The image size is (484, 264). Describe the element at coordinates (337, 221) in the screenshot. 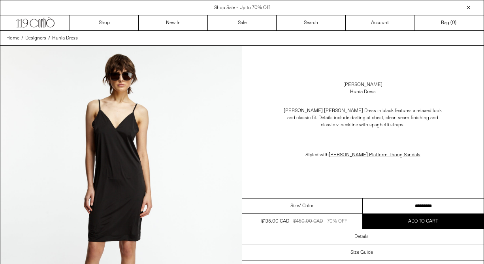

I see `div: 70% OFF` at that location.